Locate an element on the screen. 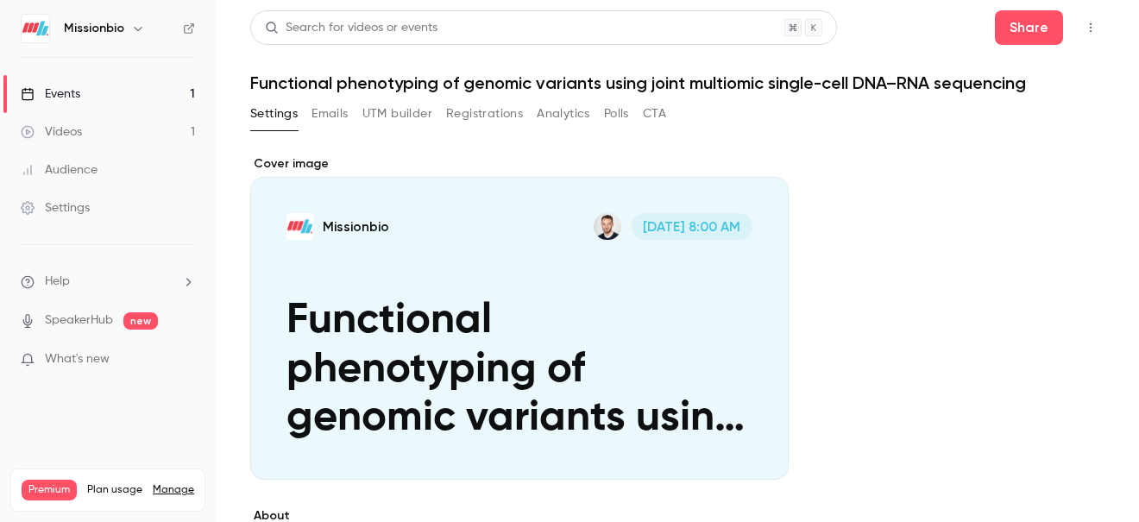 The width and height of the screenshot is (1139, 522). a: Manage is located at coordinates (174, 490).